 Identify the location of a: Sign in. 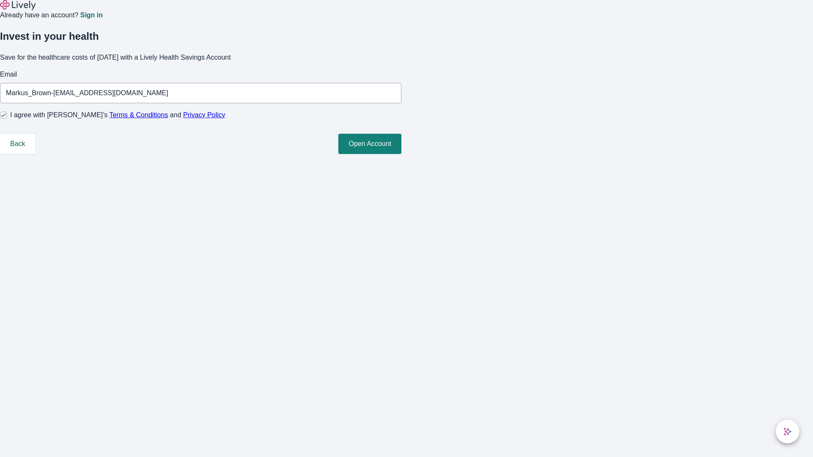
(91, 15).